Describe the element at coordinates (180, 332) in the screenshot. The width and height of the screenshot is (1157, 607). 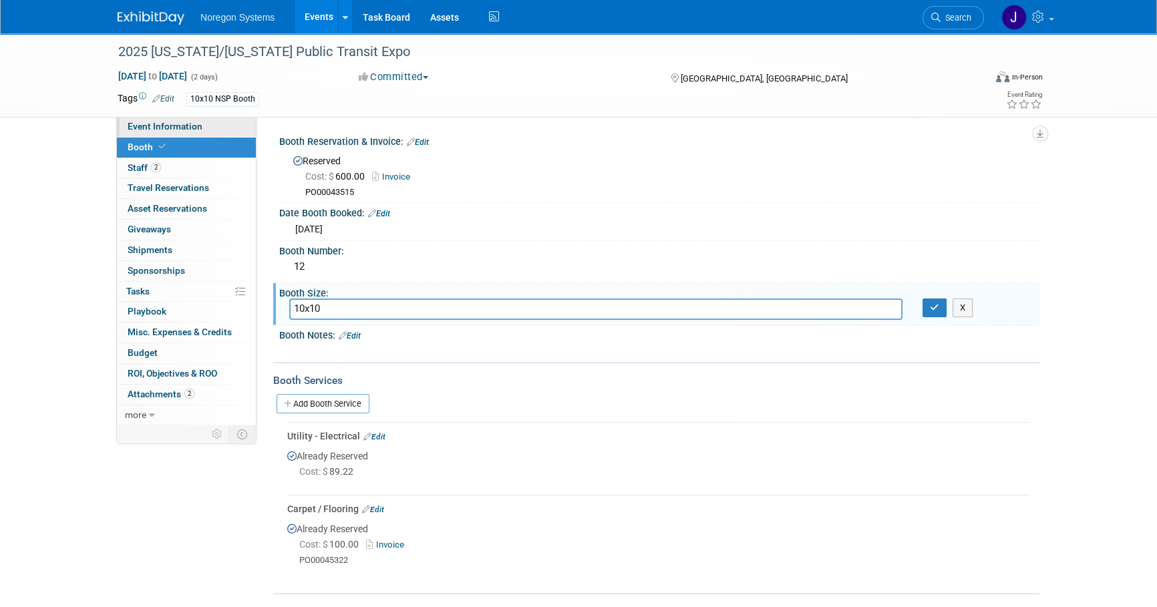
I see `span: Misc. Expenses & Credits` at that location.